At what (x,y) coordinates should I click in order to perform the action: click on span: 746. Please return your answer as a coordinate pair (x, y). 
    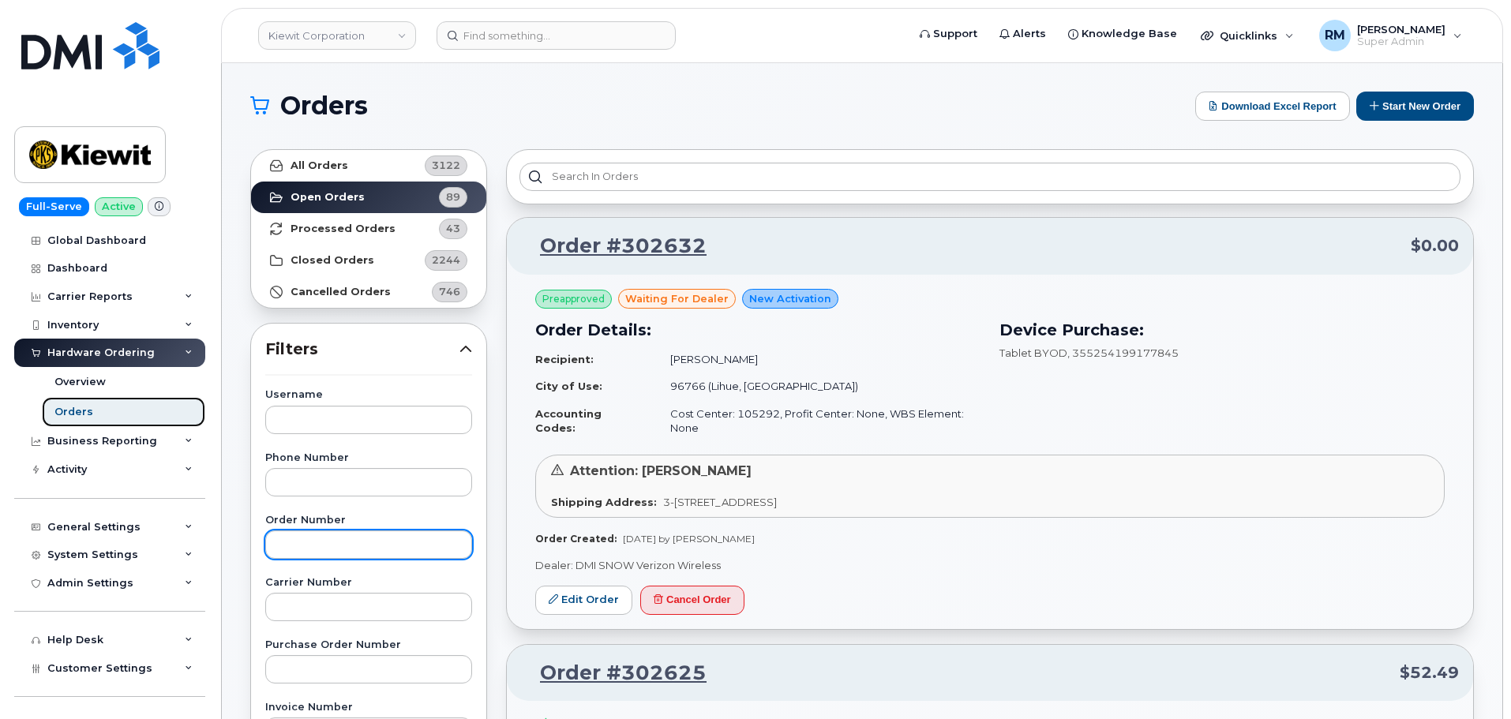
    Looking at the image, I should click on (449, 291).